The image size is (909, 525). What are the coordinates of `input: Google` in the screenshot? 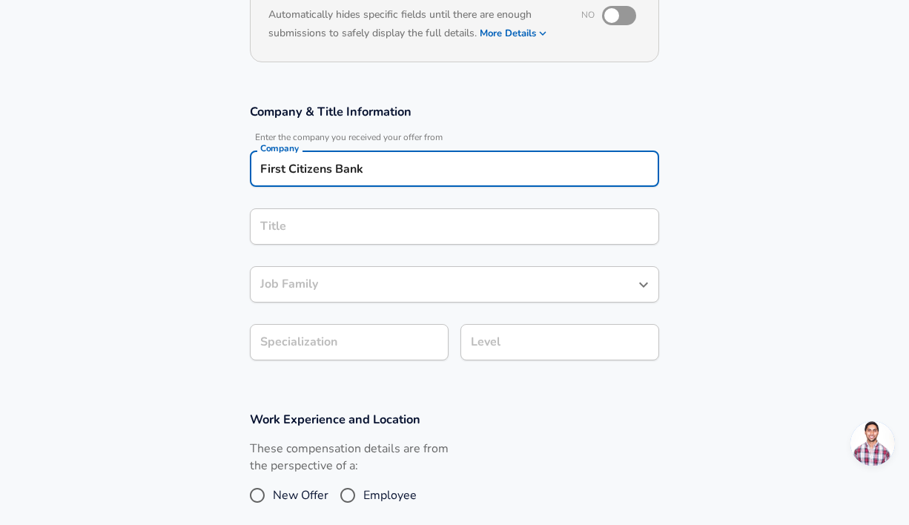 It's located at (454, 168).